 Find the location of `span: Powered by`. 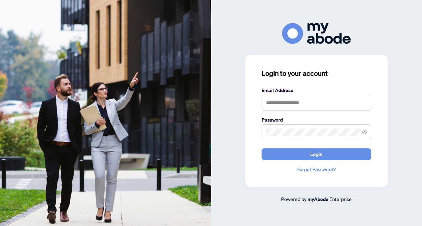

span: Powered by is located at coordinates (294, 199).